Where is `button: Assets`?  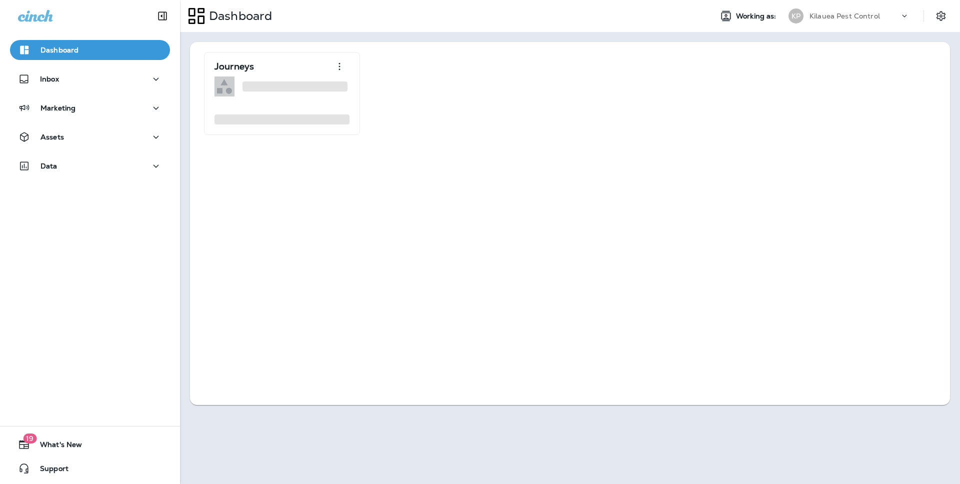
button: Assets is located at coordinates (90, 137).